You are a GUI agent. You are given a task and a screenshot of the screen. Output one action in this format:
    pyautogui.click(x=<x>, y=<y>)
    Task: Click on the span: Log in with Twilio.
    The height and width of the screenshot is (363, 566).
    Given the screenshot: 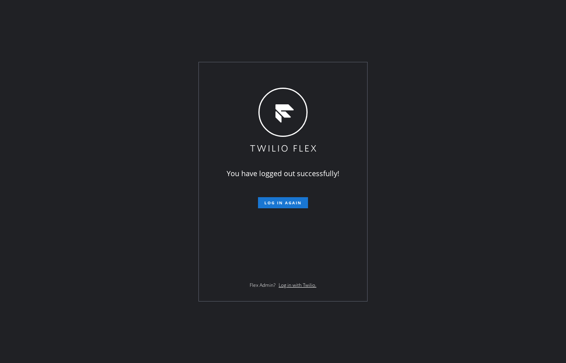 What is the action you would take?
    pyautogui.click(x=297, y=285)
    